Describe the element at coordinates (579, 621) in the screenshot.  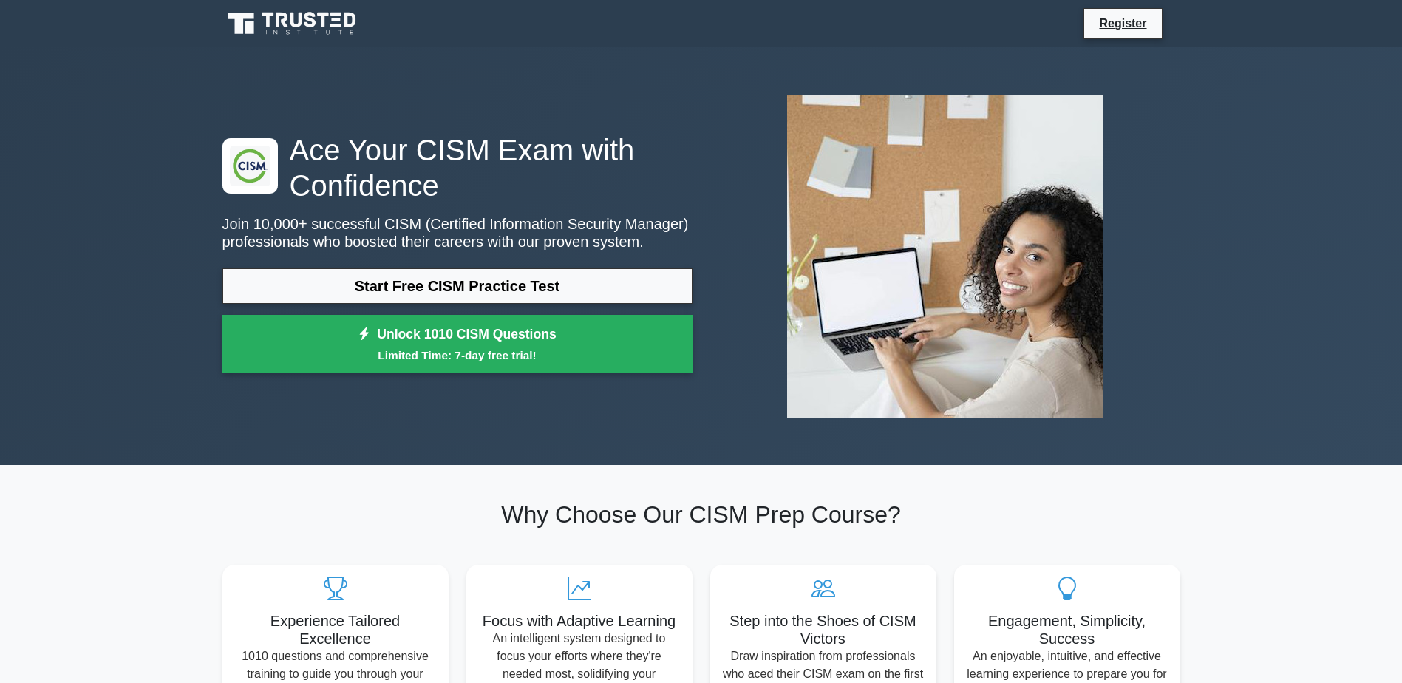
I see `h5: Focus with Adaptive Learning` at that location.